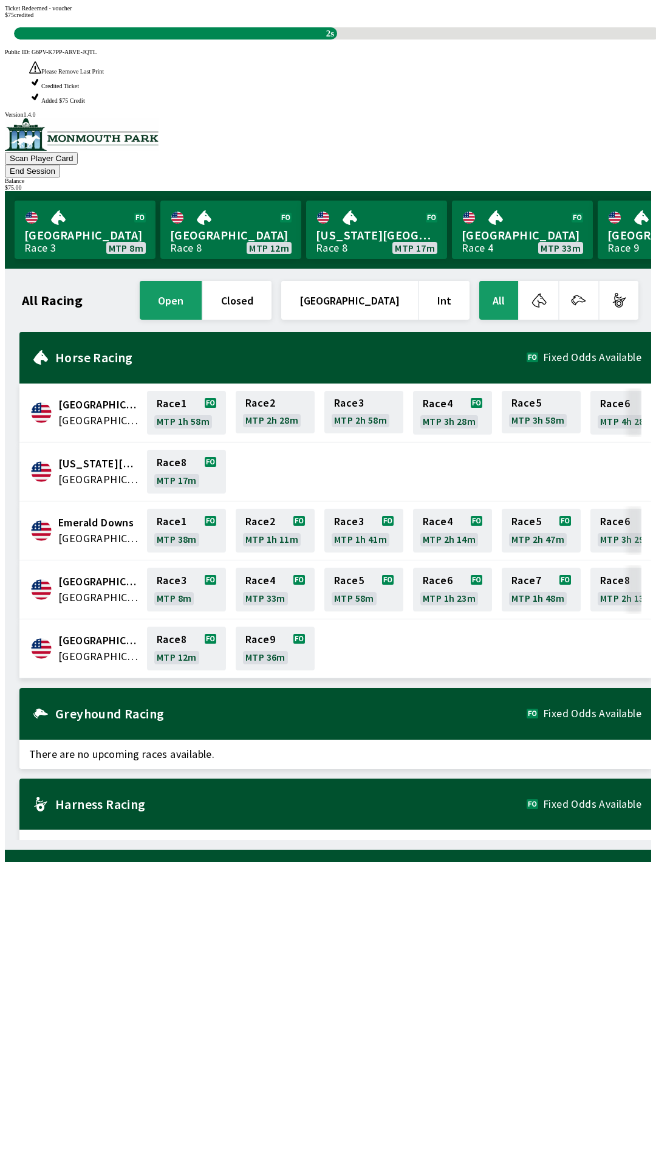 This screenshot has width=656, height=1167. Describe the element at coordinates (449, 421) in the screenshot. I see `span: MTP 3h 28m` at that location.